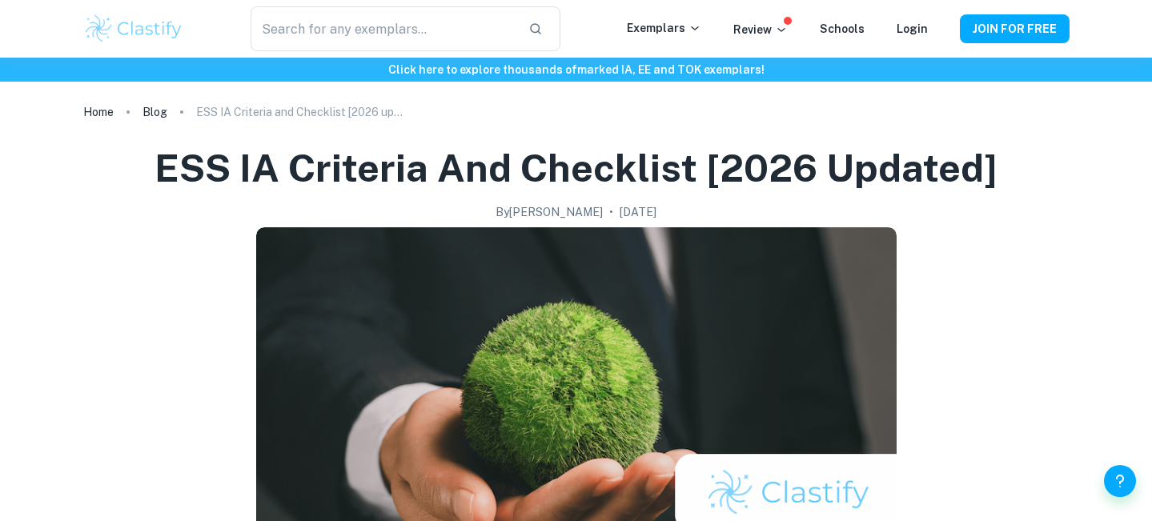 Image resolution: width=1152 pixels, height=521 pixels. Describe the element at coordinates (383, 29) in the screenshot. I see `input: Search for any exemplars...` at that location.